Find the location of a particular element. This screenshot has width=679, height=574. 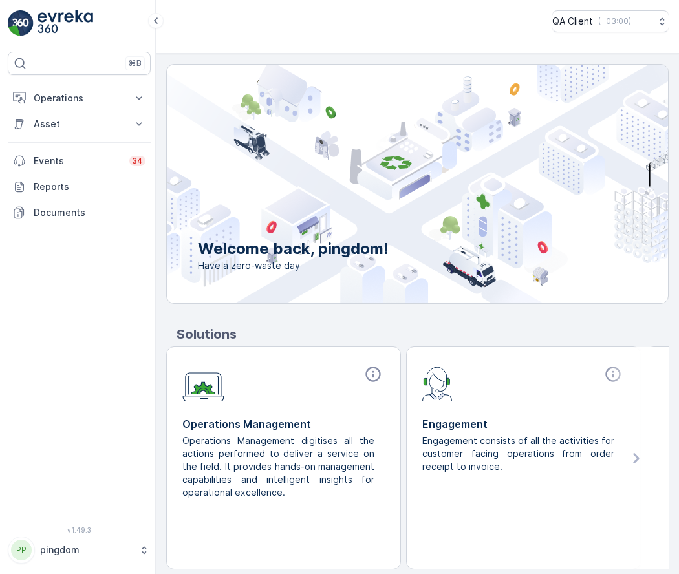

p: QA Client is located at coordinates (573, 21).